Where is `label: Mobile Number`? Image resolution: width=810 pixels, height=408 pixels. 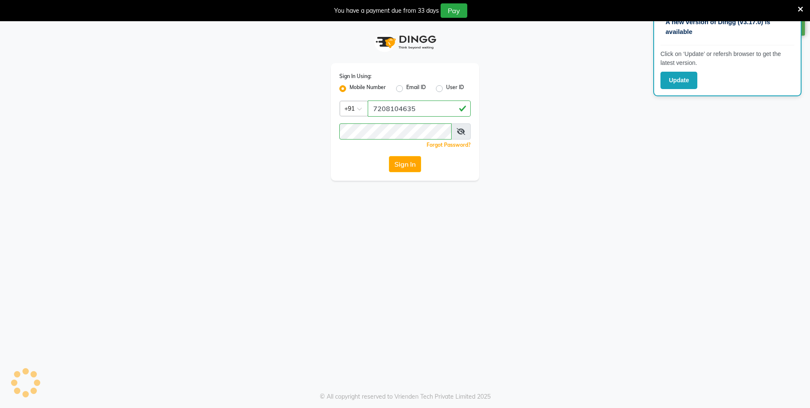
label: Mobile Number is located at coordinates (368, 89).